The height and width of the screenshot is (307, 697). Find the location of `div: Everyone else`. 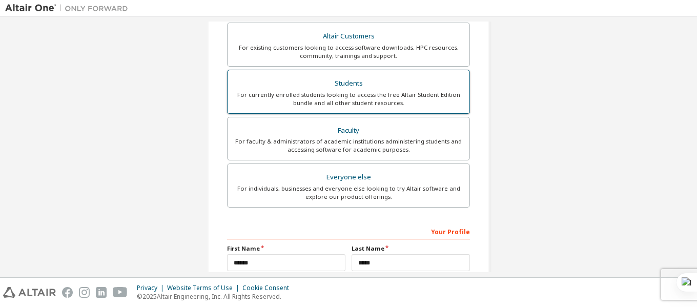

div: Everyone else is located at coordinates (348, 177).